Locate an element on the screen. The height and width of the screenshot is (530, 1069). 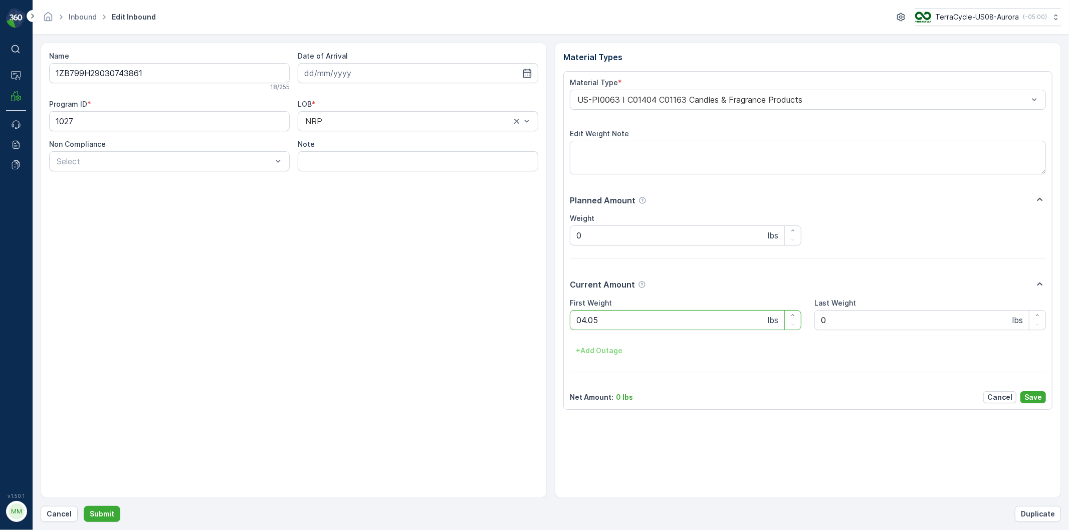
span: v 1.50.1 is located at coordinates (16, 496).